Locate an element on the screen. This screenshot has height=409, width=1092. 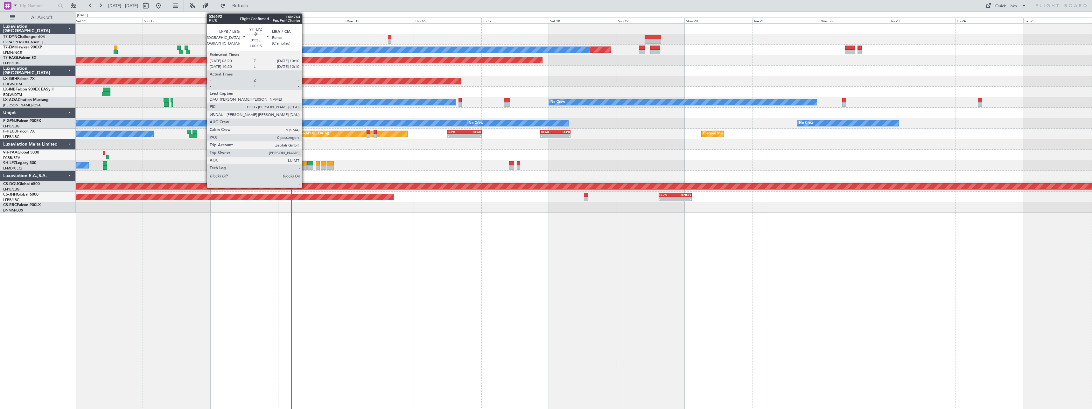
div: Sat 25 is located at coordinates (1057, 20).